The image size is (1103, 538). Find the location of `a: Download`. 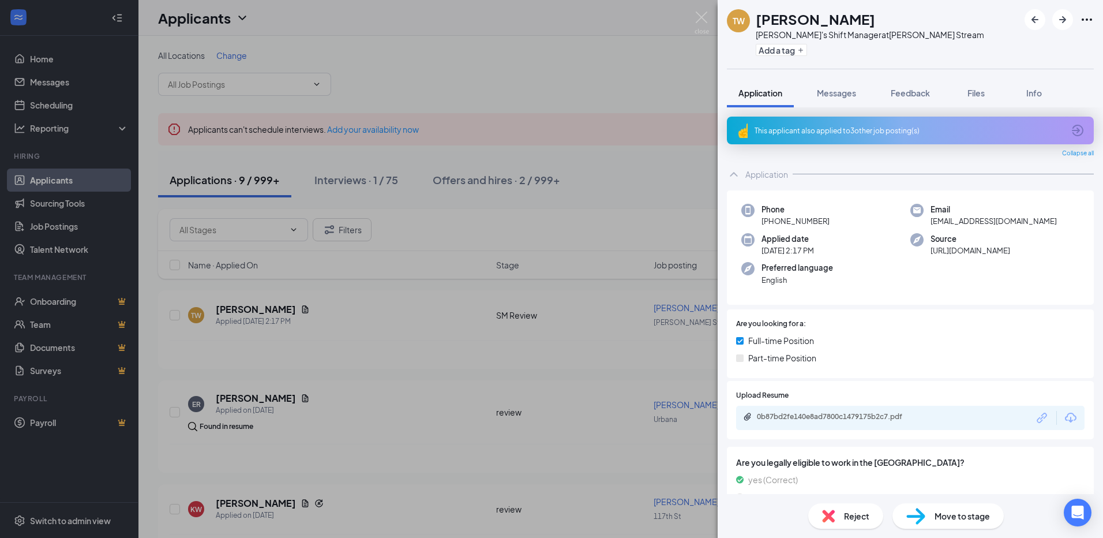

a: Download is located at coordinates (1071, 418).